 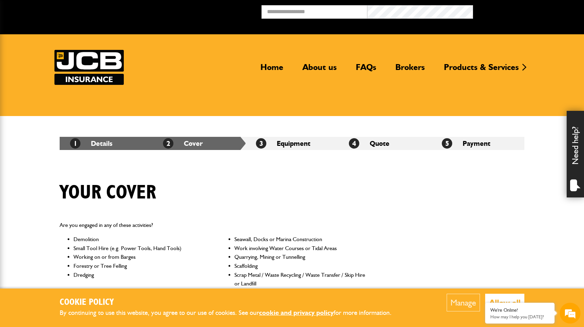 I want to click on li: Quote, so click(x=385, y=144).